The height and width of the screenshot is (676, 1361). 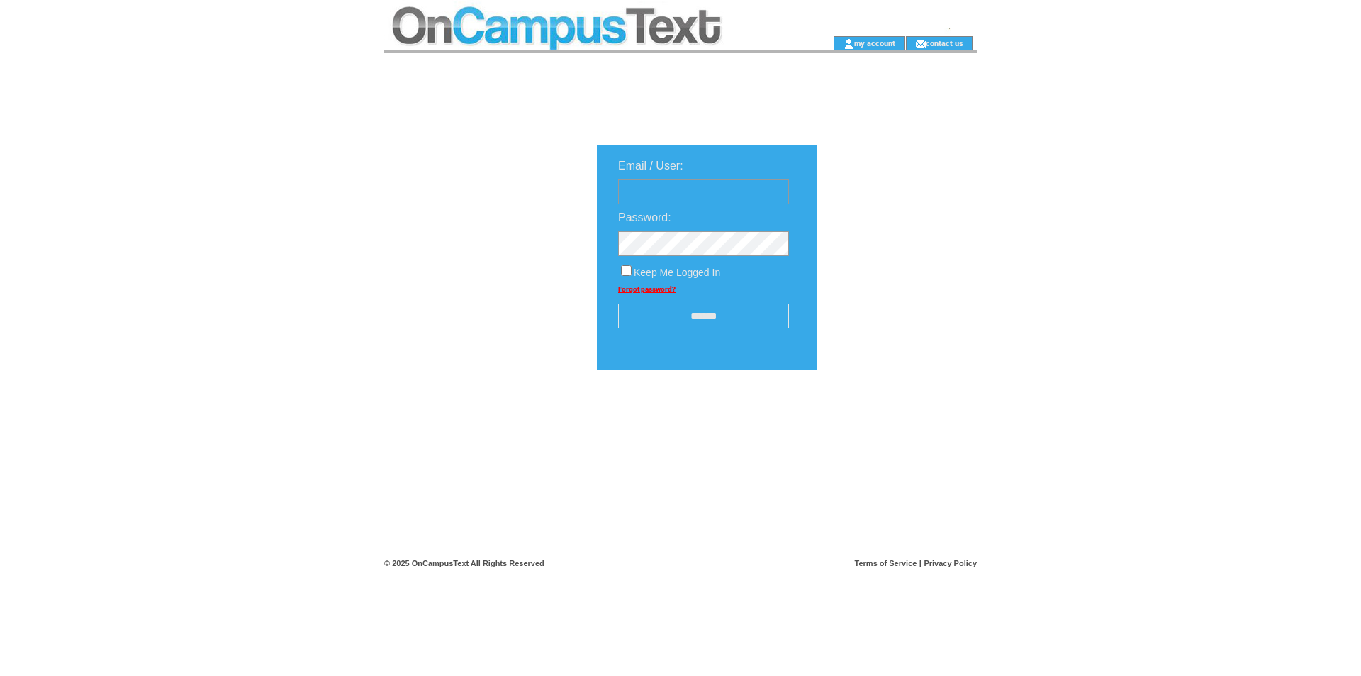 What do you see at coordinates (644, 217) in the screenshot?
I see `span: Password:` at bounding box center [644, 217].